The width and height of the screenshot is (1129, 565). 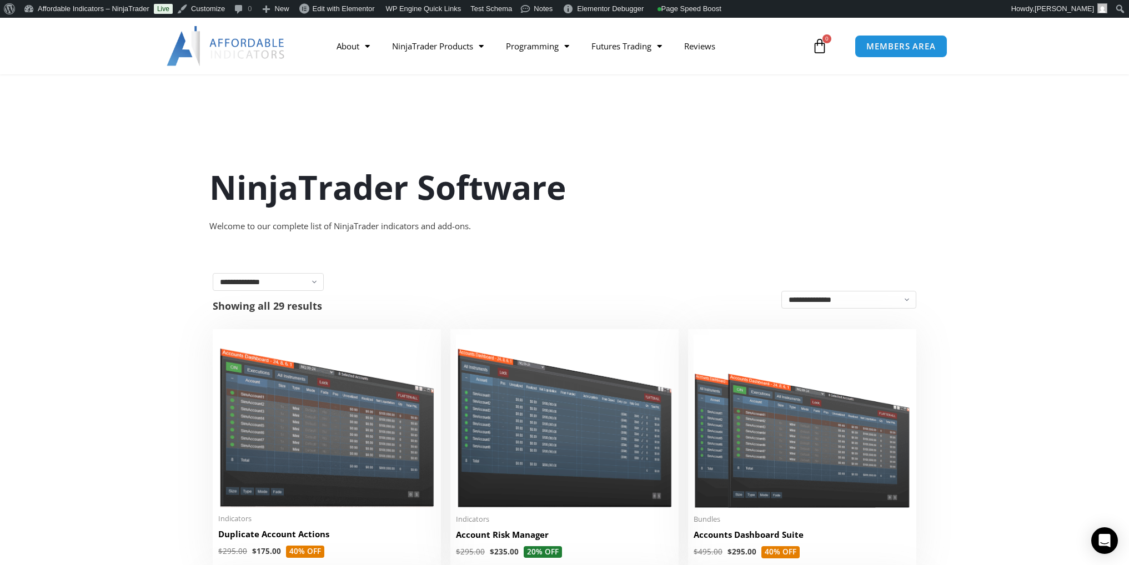 I want to click on span: 20% OFF, so click(x=543, y=553).